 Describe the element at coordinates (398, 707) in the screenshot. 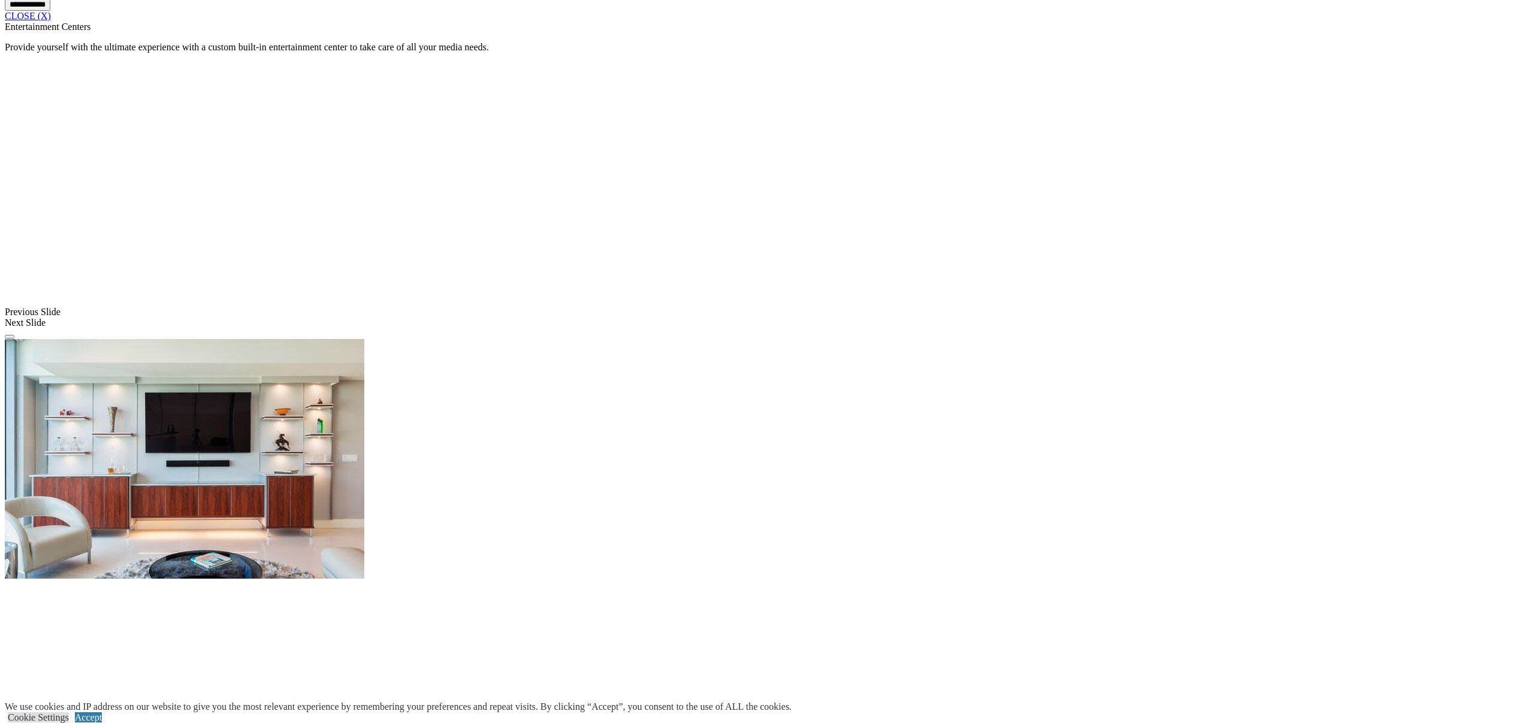

I see `div: We use cookies and IP address on our website to give you the most relevant experience by remember...` at that location.